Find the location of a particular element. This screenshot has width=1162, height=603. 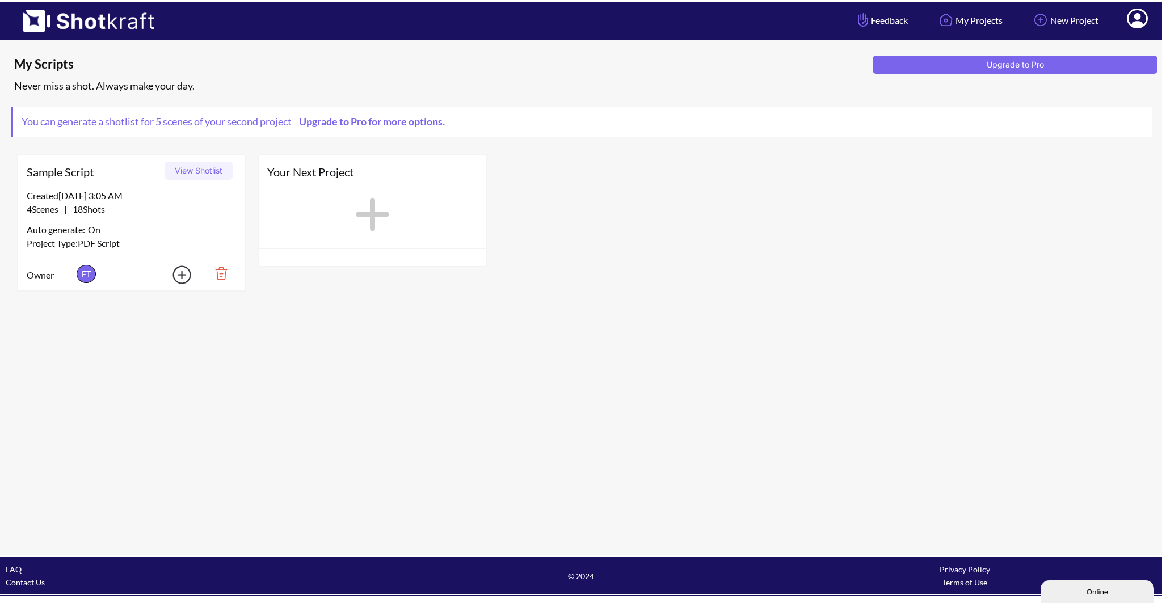

span: My Scripts is located at coordinates (442, 64).